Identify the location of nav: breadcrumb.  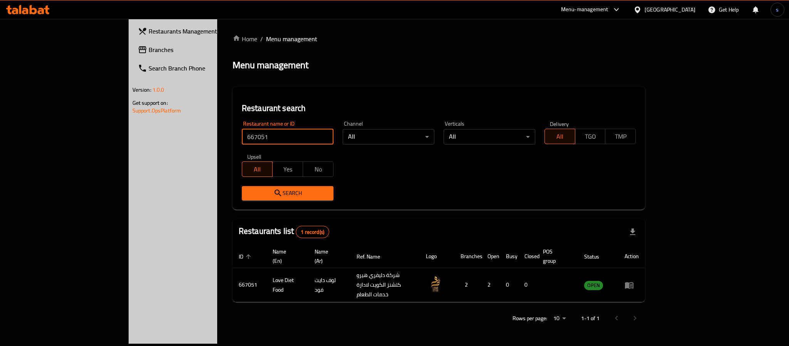
(439, 39).